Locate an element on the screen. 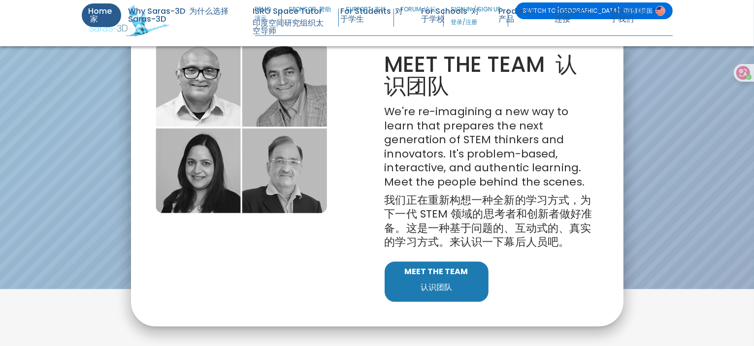  a: FORUM 论坛 is located at coordinates (418, 11).